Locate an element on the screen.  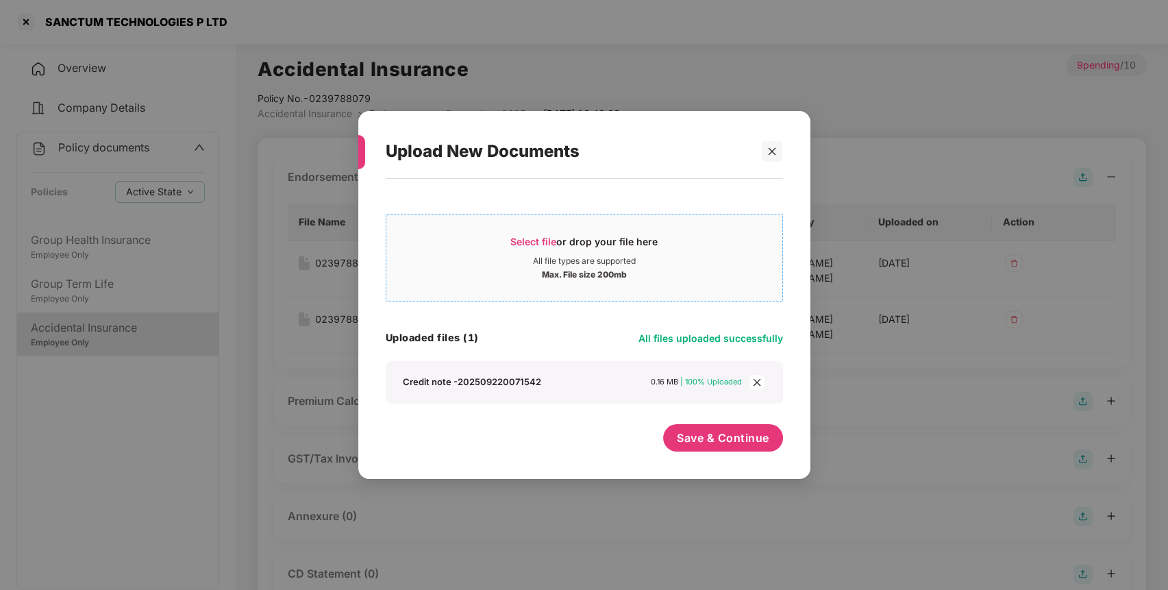
span: Save & Continue is located at coordinates (723, 438).